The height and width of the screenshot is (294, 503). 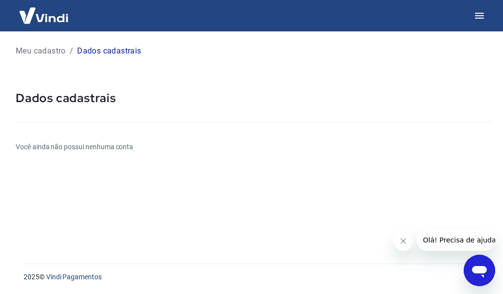 I want to click on span: Olá! Precisa de ajuda?, so click(x=44, y=11).